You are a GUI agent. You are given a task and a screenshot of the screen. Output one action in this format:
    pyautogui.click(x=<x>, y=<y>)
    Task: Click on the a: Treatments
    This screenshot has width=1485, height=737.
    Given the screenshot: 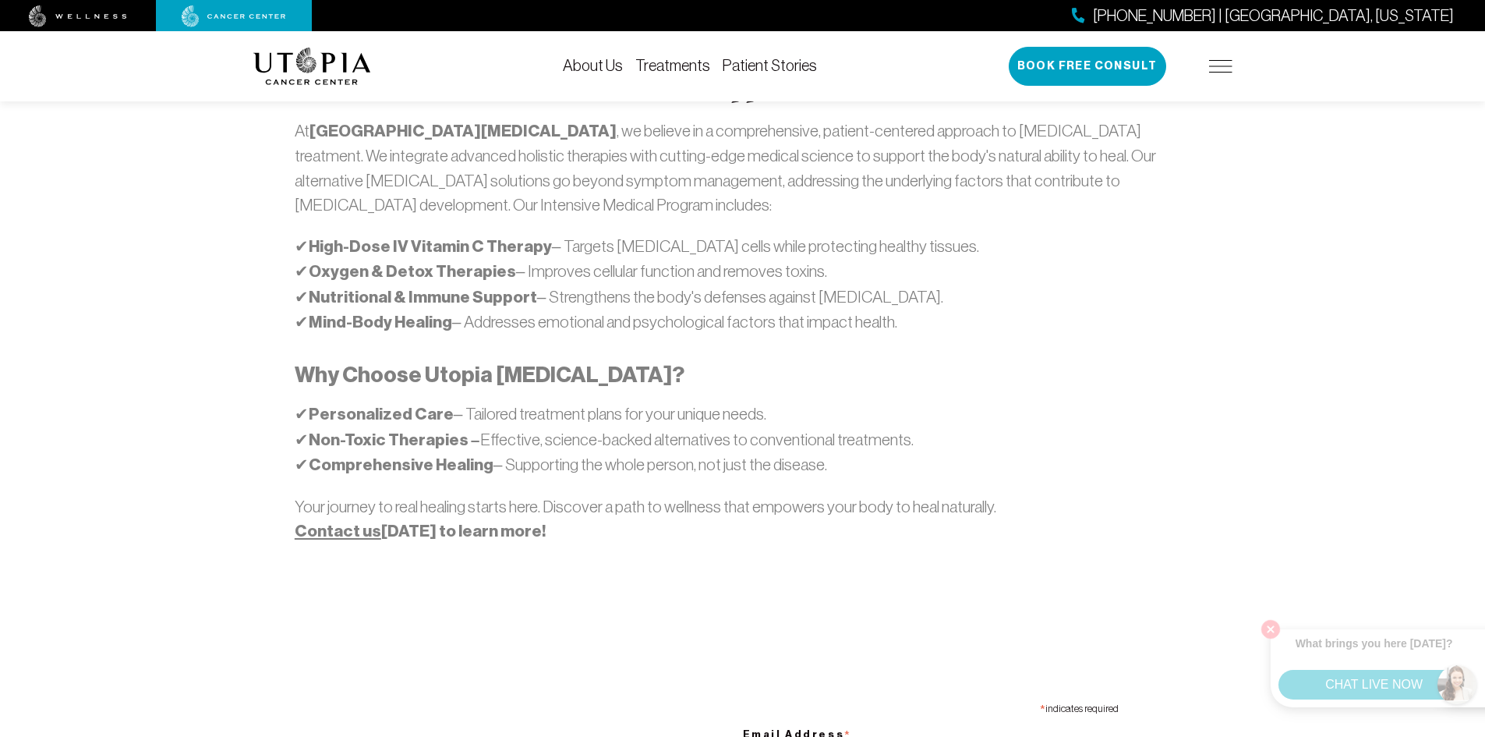 What is the action you would take?
    pyautogui.click(x=673, y=65)
    